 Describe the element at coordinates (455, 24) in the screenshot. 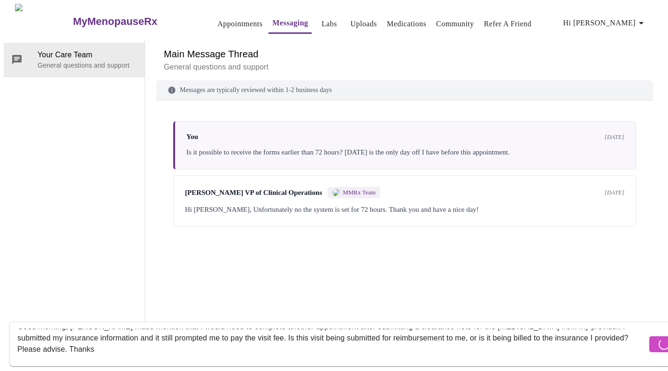

I see `button: Community` at that location.